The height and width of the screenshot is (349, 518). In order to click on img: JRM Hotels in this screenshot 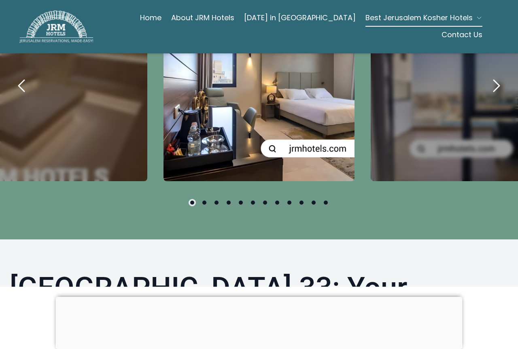, I will do `click(56, 27)`.